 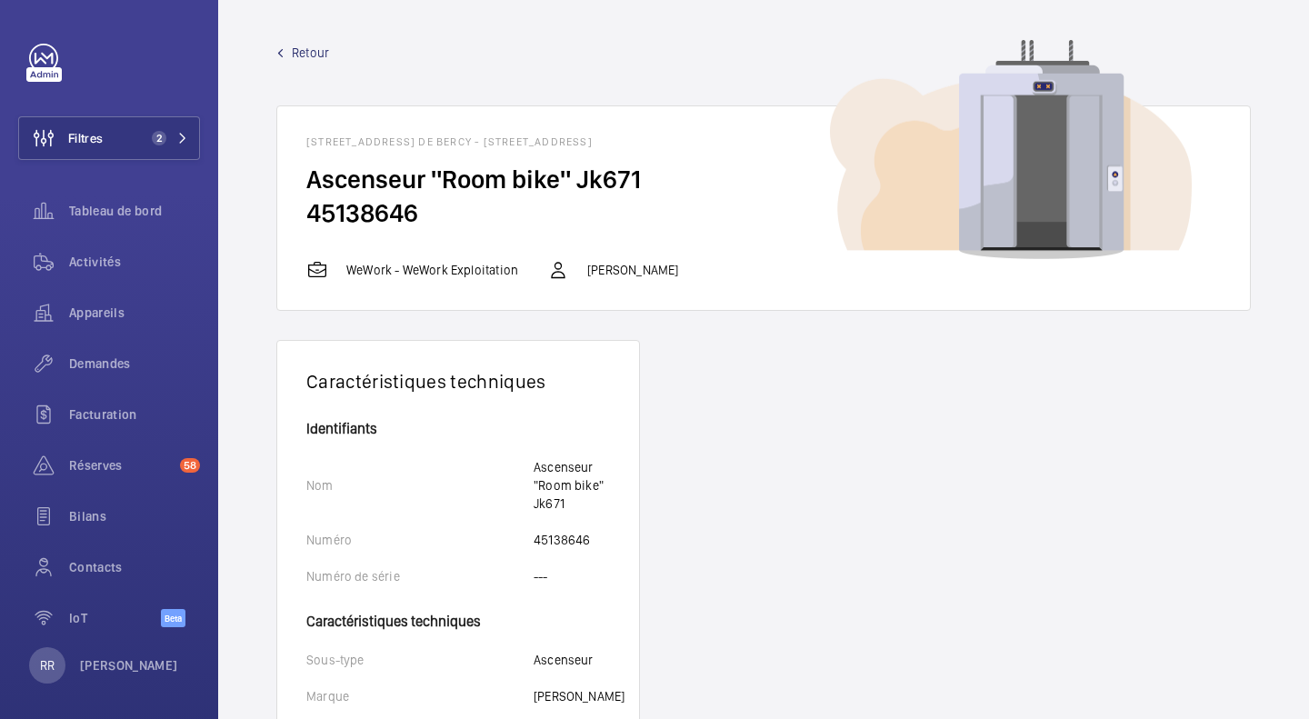 What do you see at coordinates (420, 486) in the screenshot?
I see `p: Nom` at bounding box center [420, 486].